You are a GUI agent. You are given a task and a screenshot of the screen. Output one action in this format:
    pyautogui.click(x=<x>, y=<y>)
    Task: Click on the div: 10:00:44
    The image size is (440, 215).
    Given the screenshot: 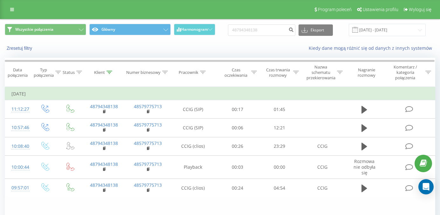 What is the action you would take?
    pyautogui.click(x=18, y=167)
    